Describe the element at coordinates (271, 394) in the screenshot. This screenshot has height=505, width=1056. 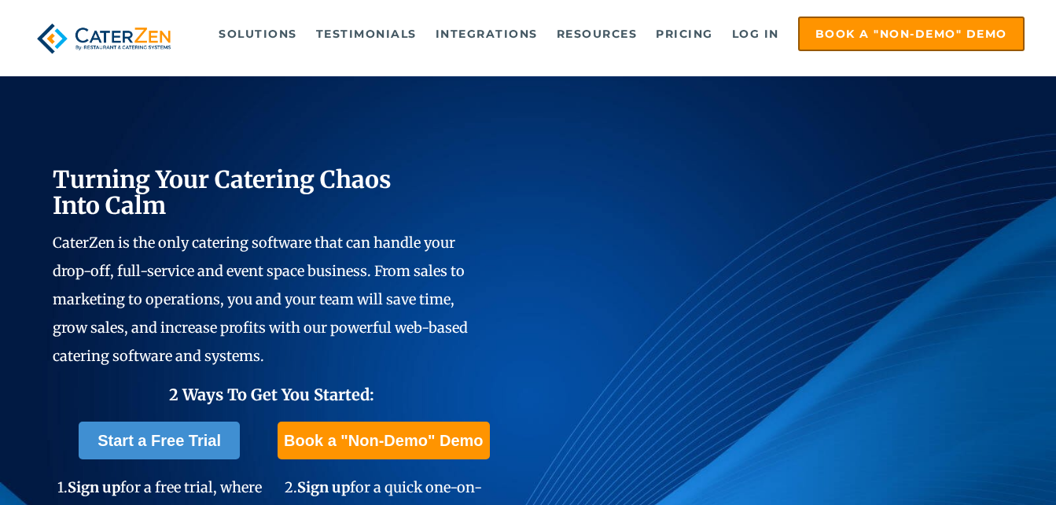
I see `span: 2 Ways To Get You Started:` at that location.